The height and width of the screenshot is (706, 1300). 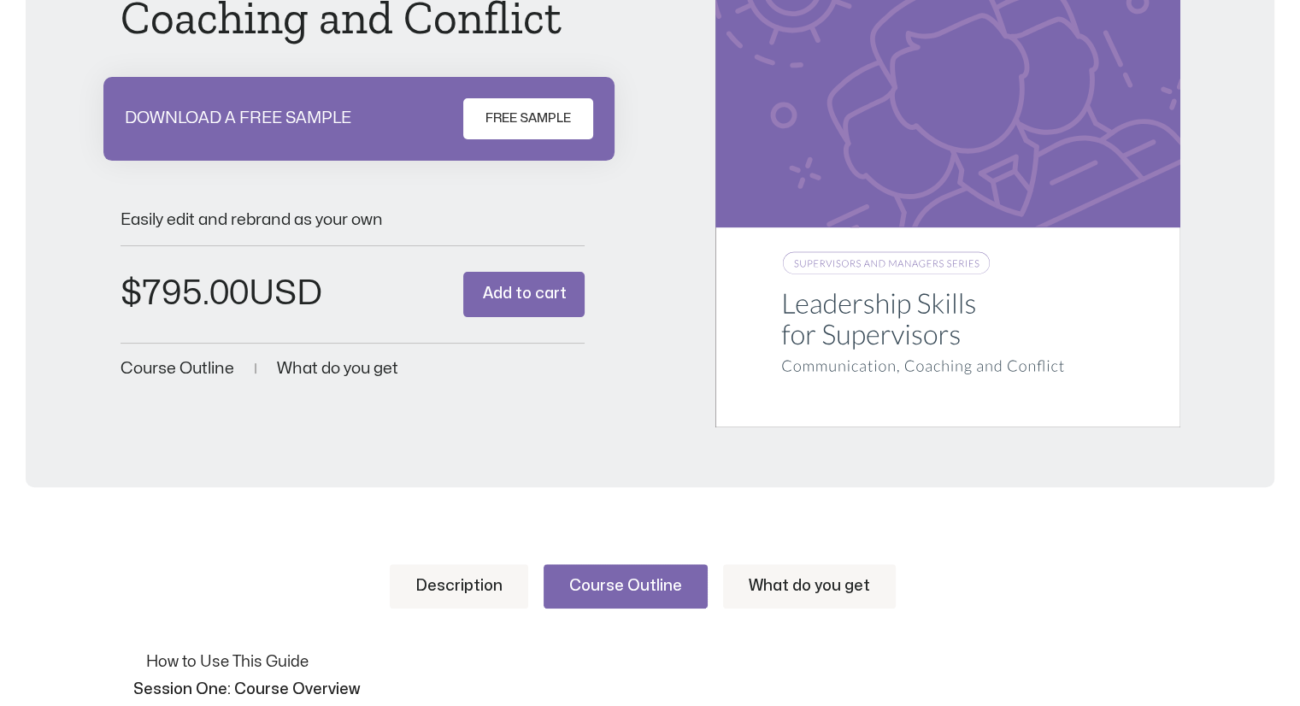 I want to click on p: Session One: Course Overview, so click(x=655, y=689).